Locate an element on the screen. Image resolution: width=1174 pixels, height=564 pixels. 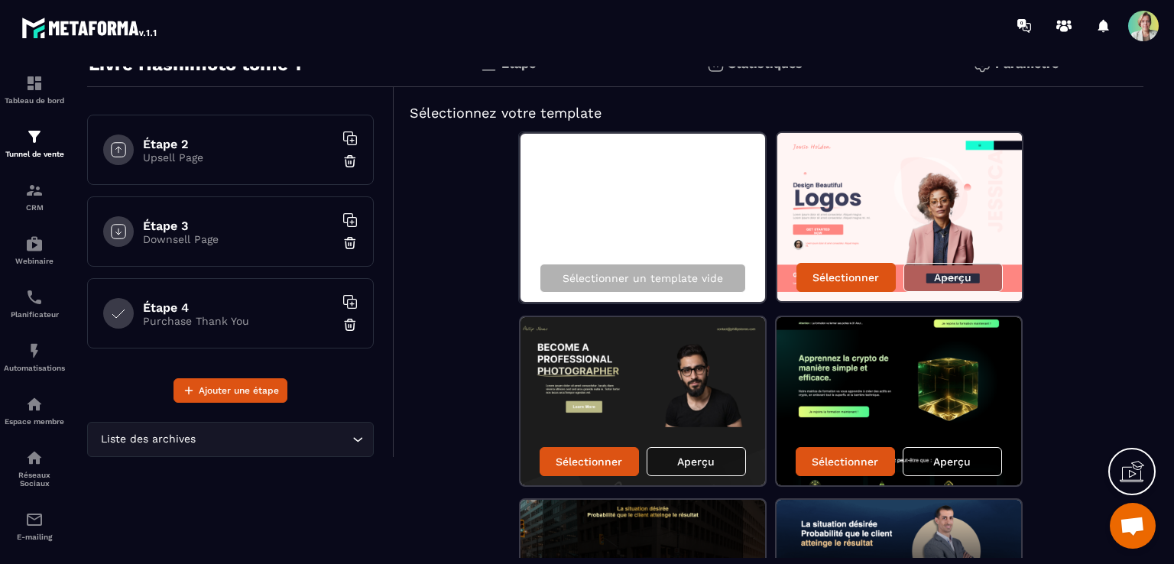
h5: Sélectionnez votre template is located at coordinates (769, 113).